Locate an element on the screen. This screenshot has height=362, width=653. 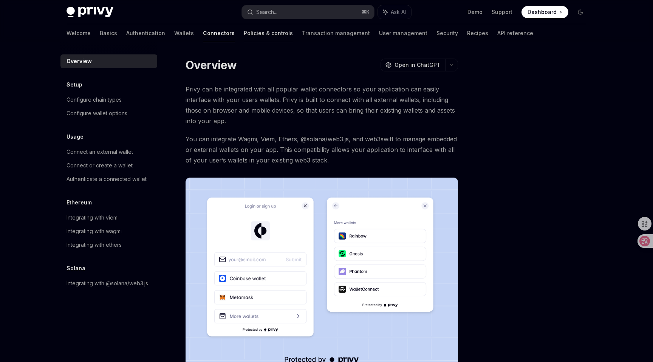
a: Authentication is located at coordinates (145, 33).